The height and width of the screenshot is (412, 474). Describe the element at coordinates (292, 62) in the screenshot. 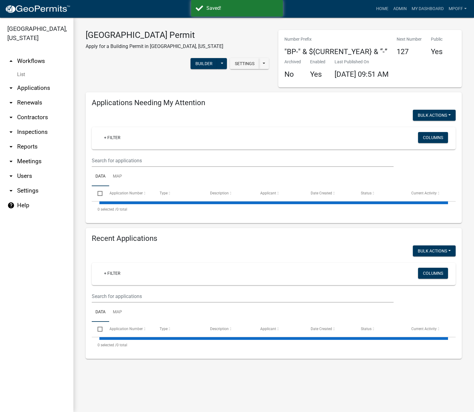

I see `p: Archived` at that location.